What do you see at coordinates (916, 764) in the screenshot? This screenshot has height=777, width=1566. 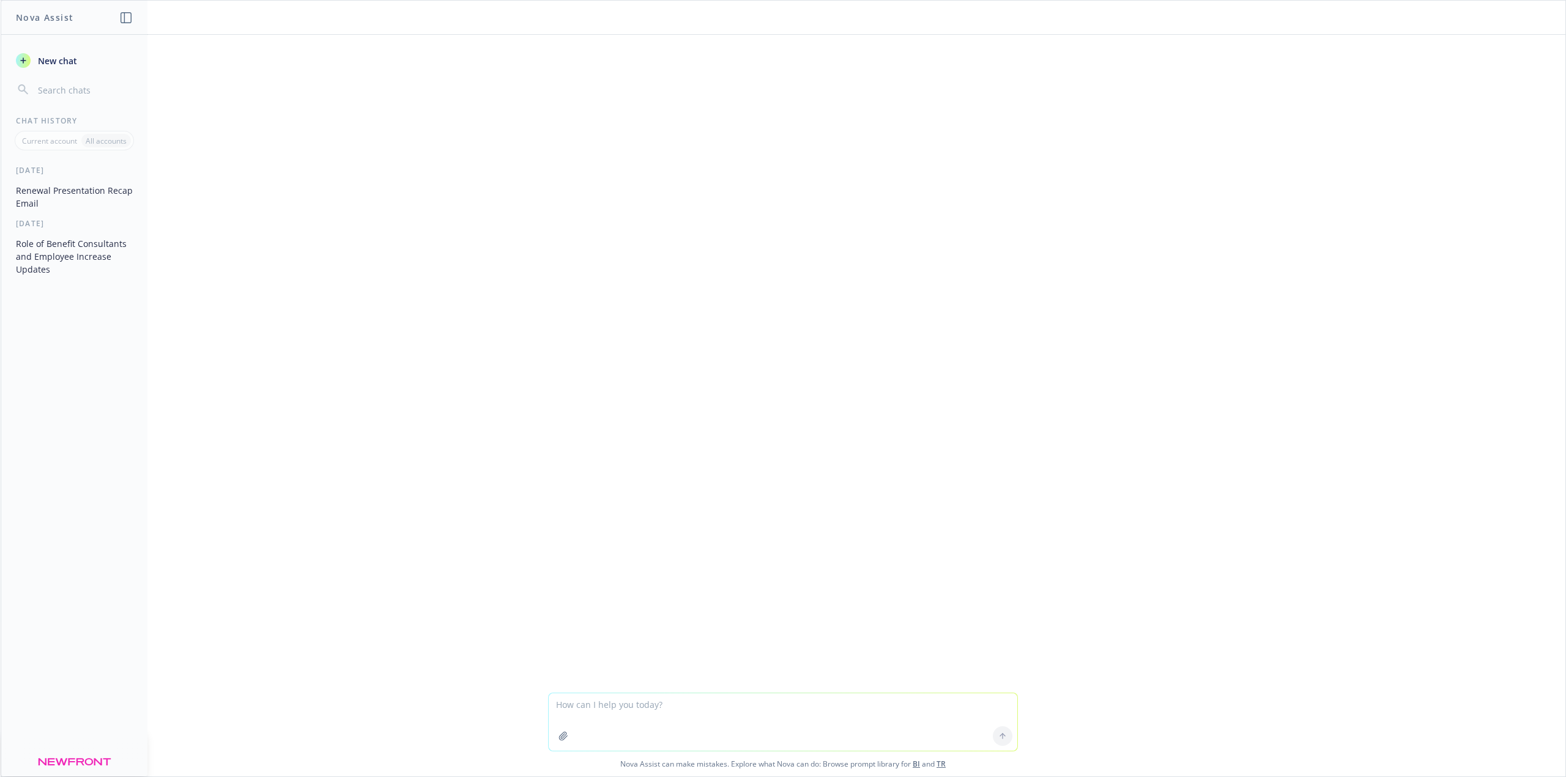 I see `a: BI` at bounding box center [916, 764].